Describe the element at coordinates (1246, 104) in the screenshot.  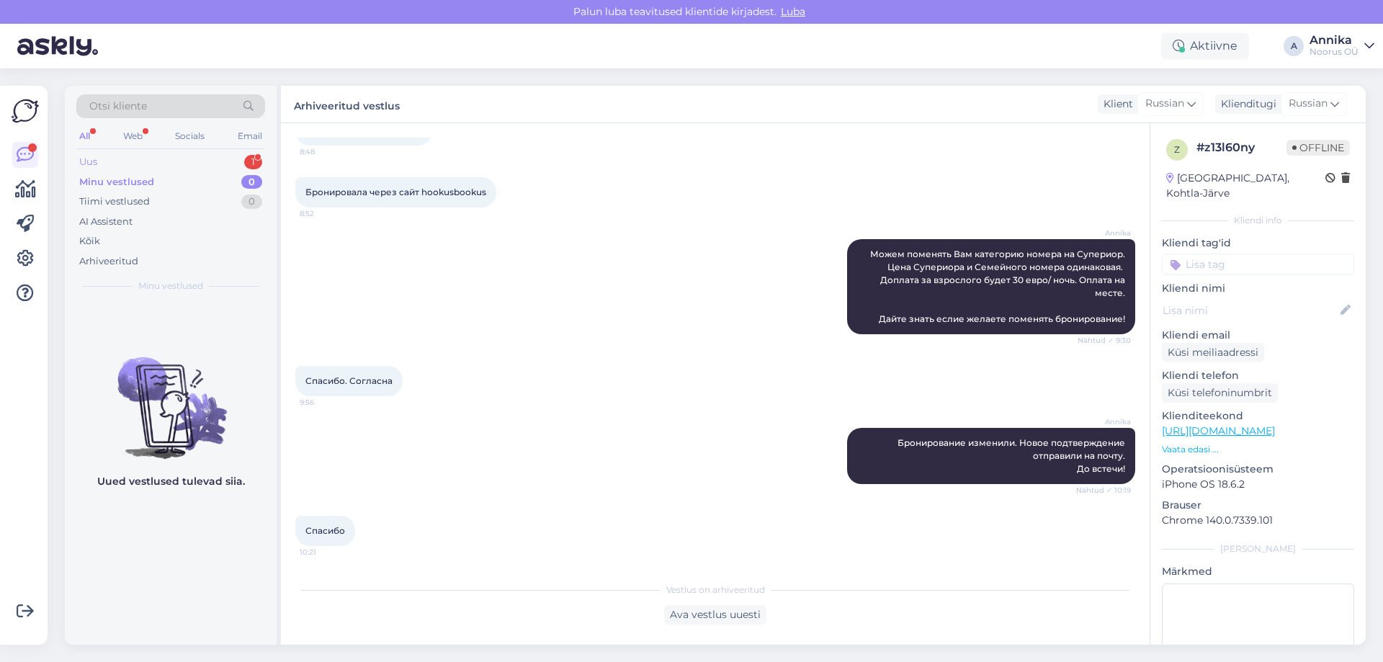
I see `div: Klienditugi` at that location.